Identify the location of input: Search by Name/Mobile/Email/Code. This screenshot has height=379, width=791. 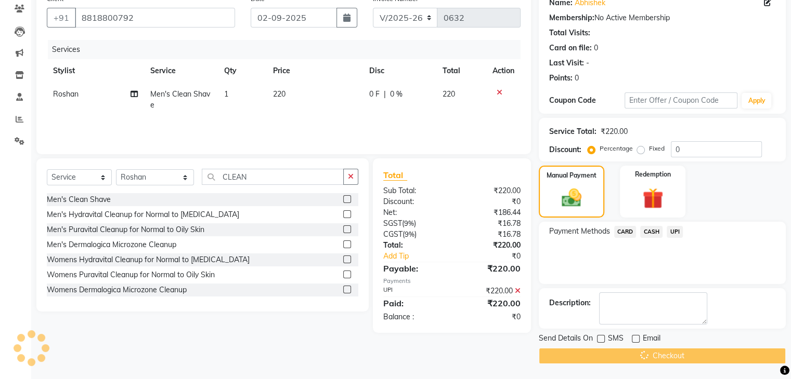
(155, 18).